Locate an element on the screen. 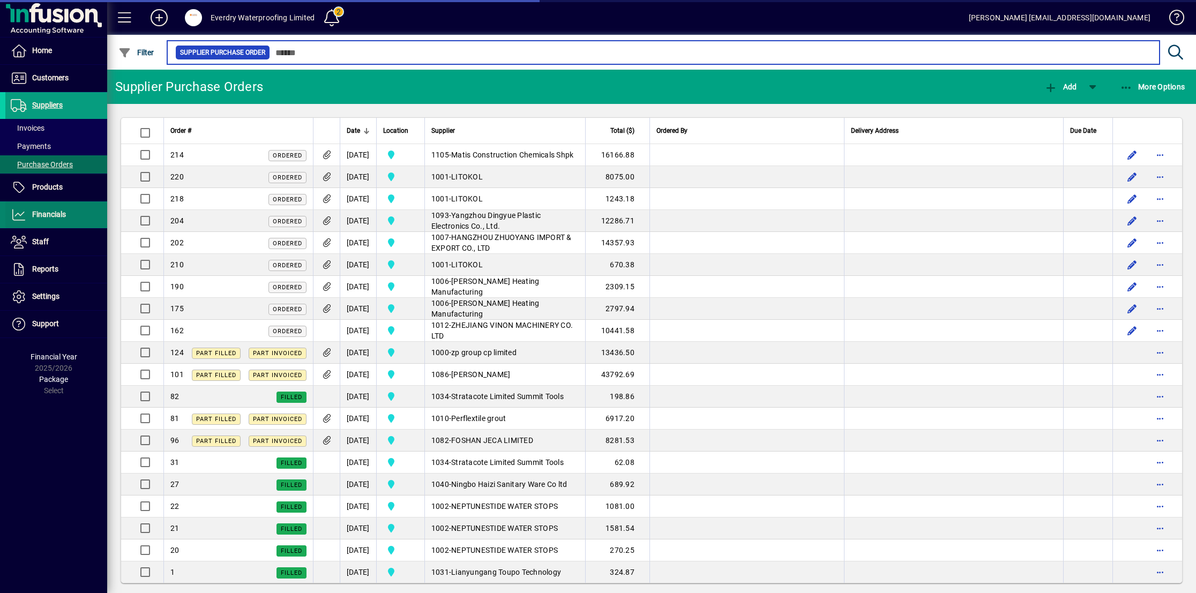 The image size is (1196, 593). span: 22 is located at coordinates (175, 506).